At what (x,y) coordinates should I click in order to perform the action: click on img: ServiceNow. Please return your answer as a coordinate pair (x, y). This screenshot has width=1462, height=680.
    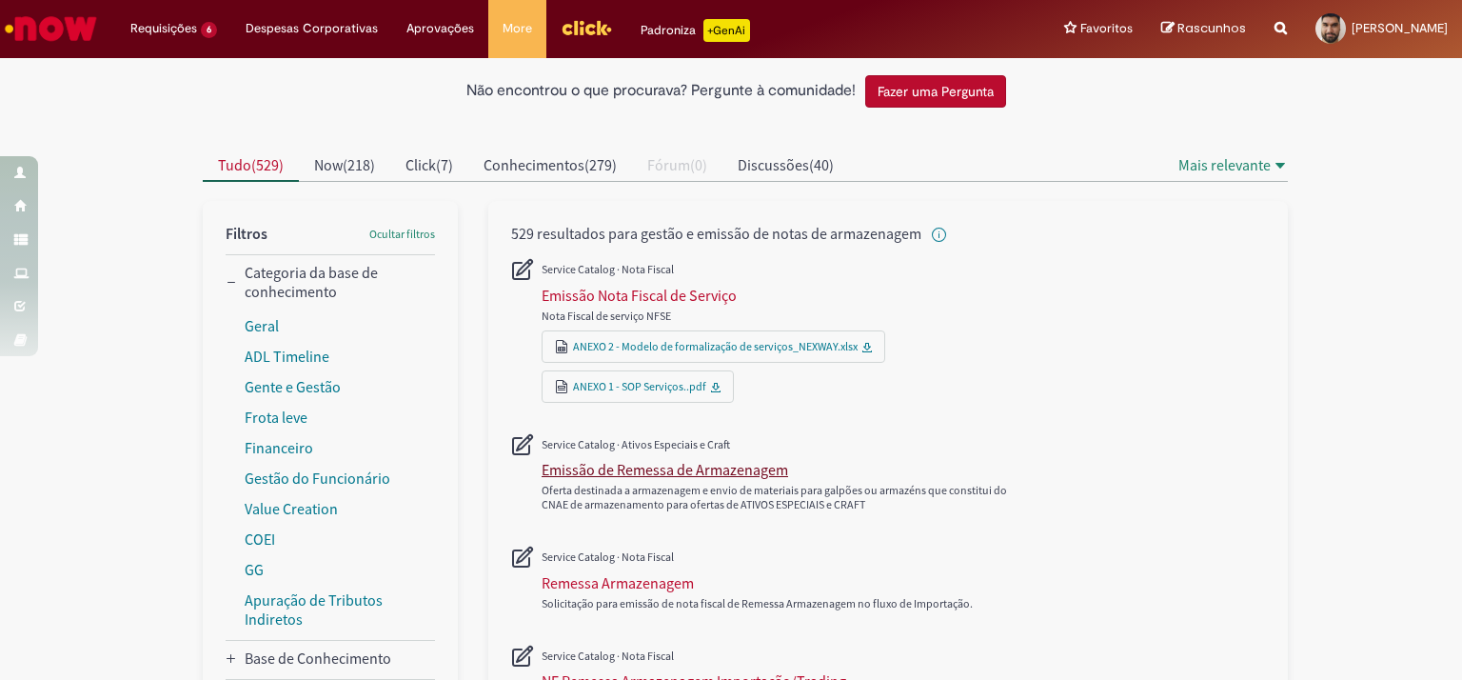
    Looking at the image, I should click on (50, 29).